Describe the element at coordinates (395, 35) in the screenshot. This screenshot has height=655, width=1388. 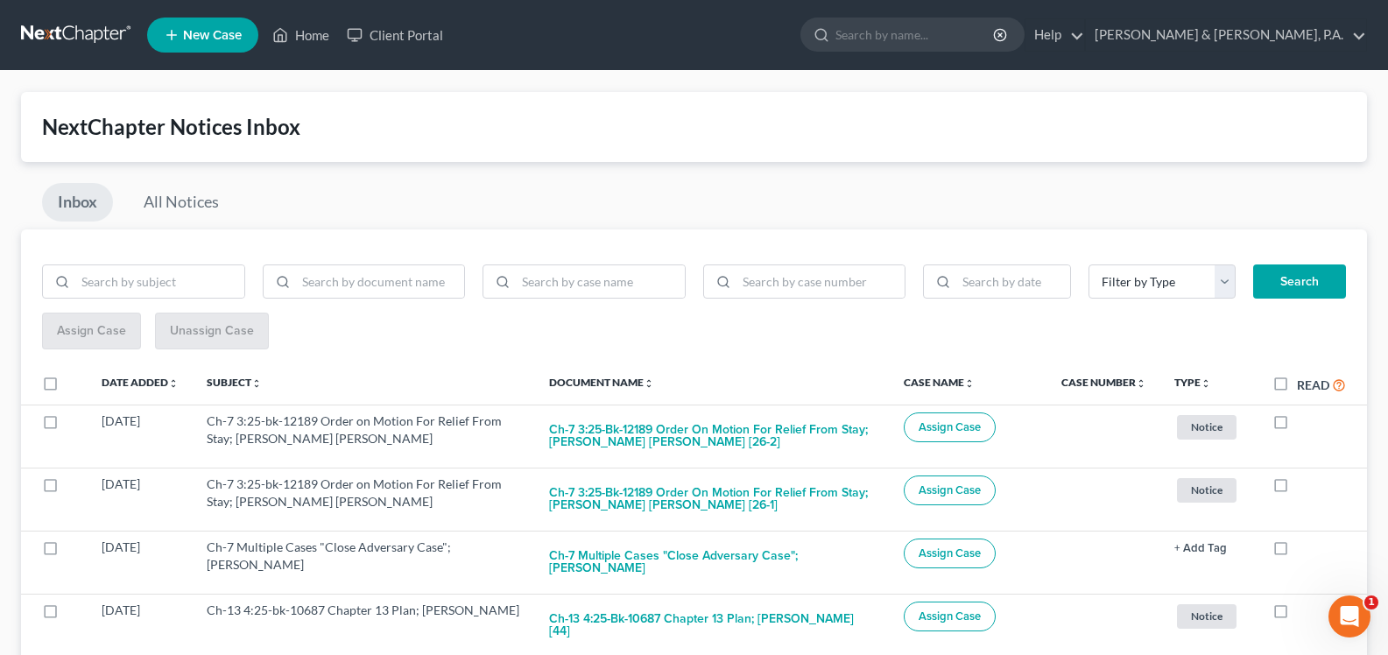
I see `a: Client Portal` at that location.